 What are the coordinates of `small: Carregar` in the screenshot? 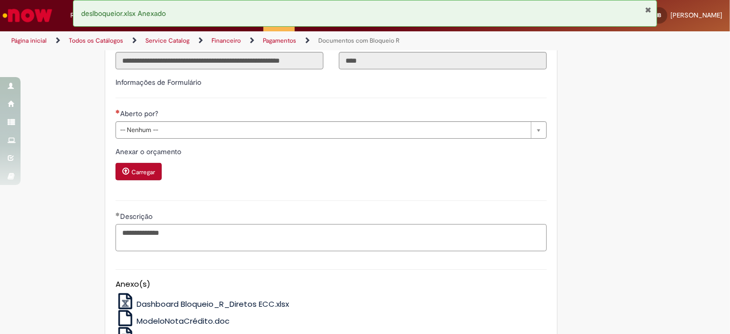 It's located at (143, 172).